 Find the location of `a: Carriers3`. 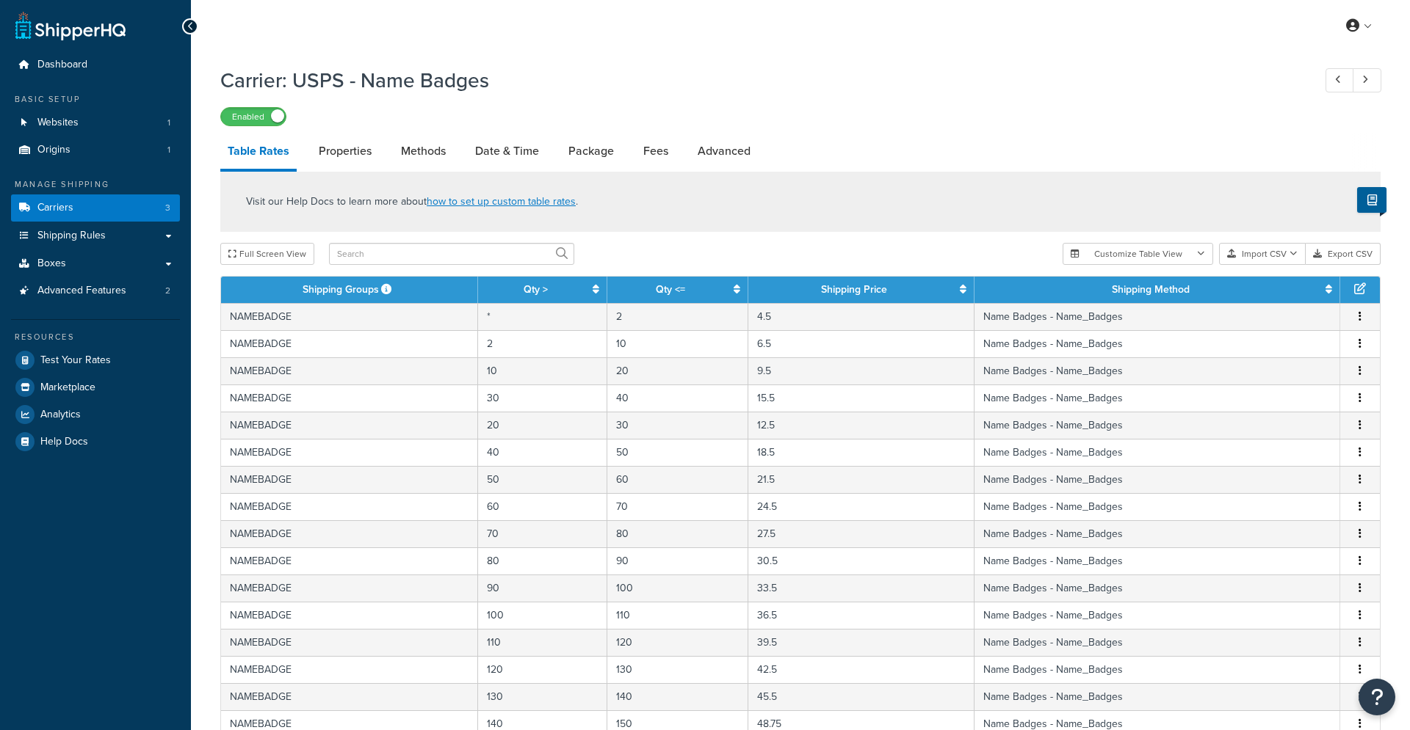

a: Carriers3 is located at coordinates (95, 208).